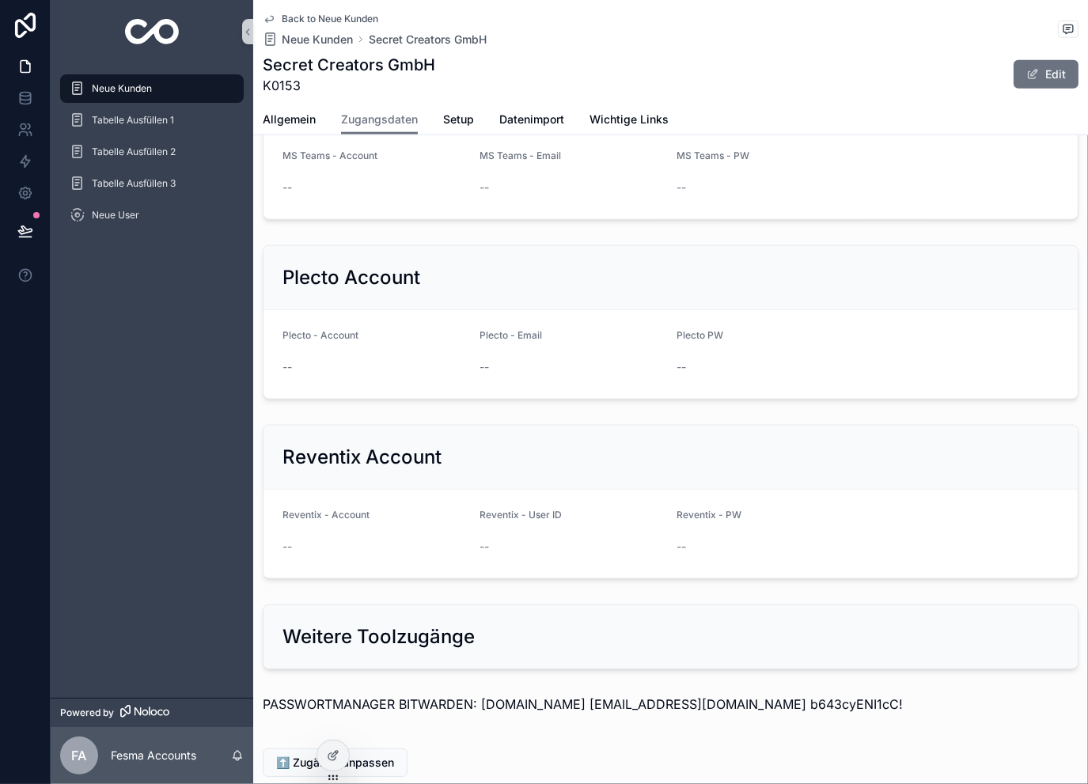 The width and height of the screenshot is (1088, 784). What do you see at coordinates (152, 32) in the screenshot?
I see `img: App logo` at bounding box center [152, 32].